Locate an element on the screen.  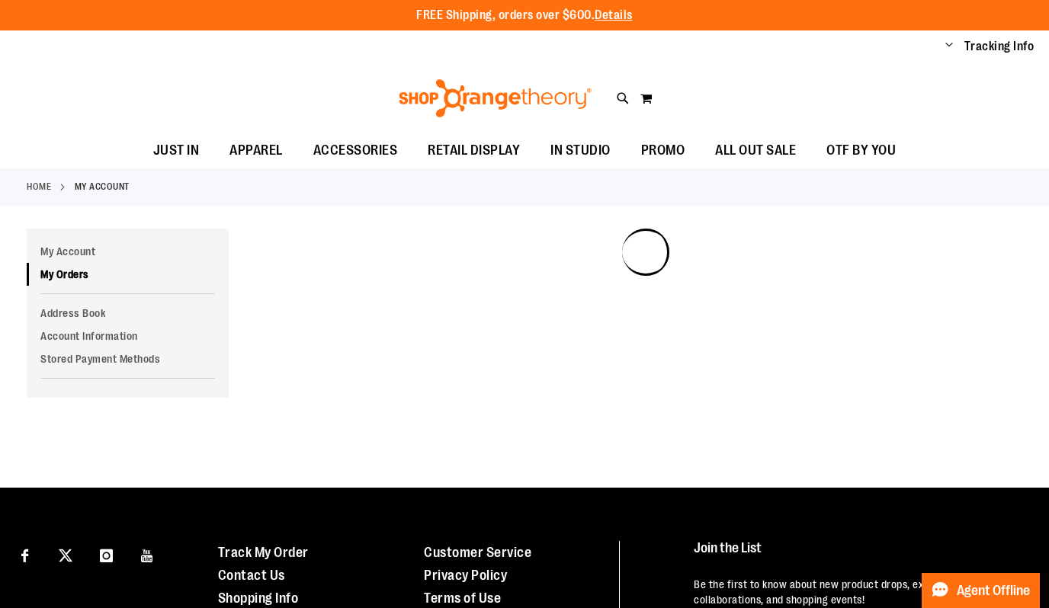
span: ALL OUT SALE is located at coordinates (755, 150).